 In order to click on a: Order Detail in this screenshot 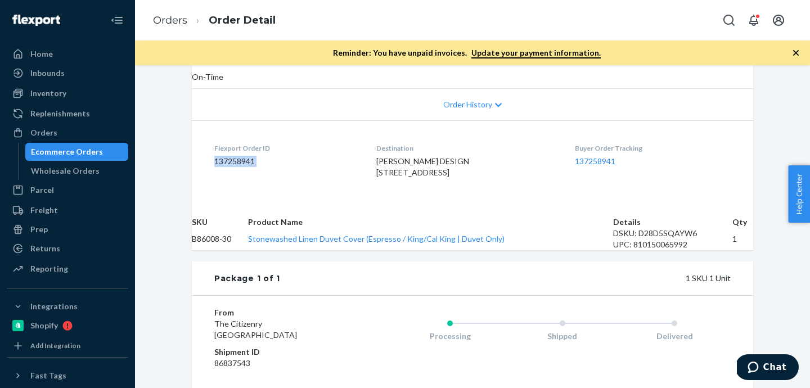, I will do `click(242, 20)`.